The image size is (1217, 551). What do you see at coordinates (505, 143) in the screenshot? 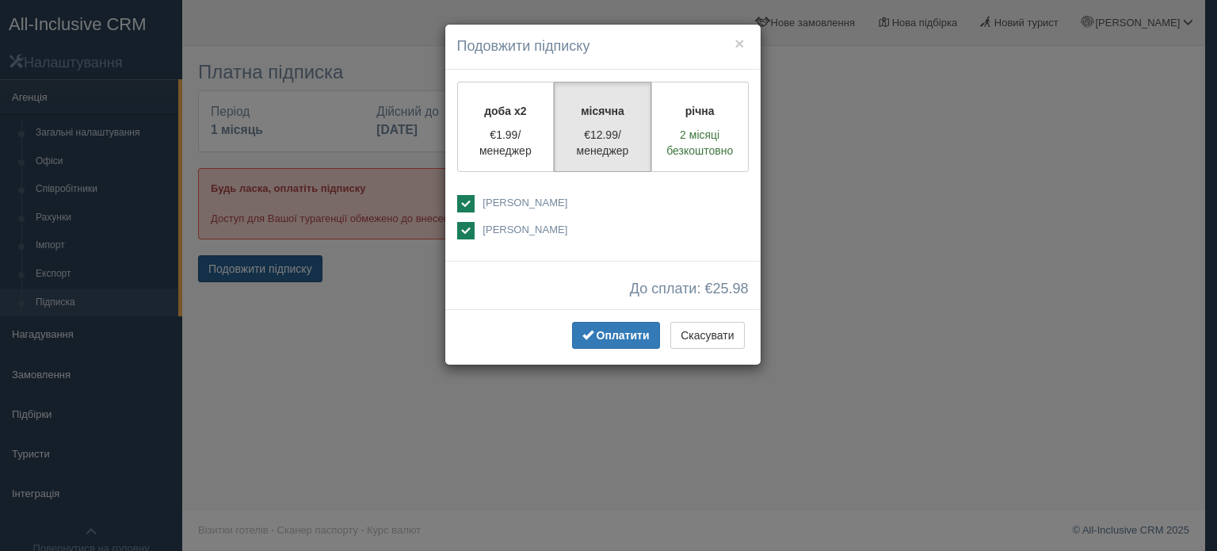
I see `p: €1.99/менеджер` at bounding box center [505, 143].